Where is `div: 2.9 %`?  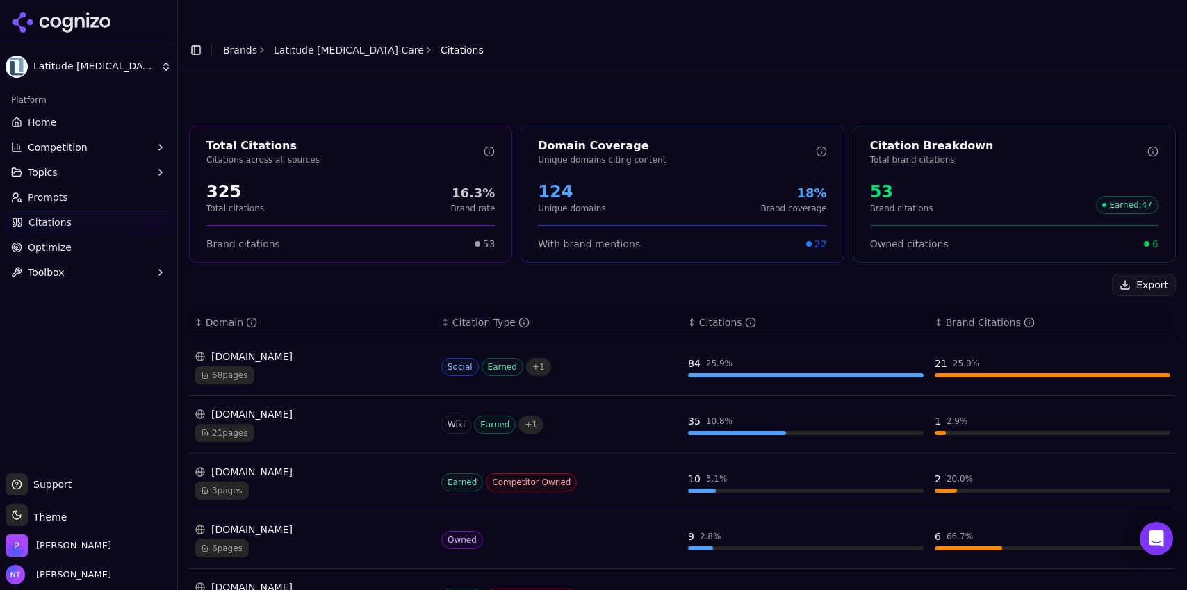
div: 2.9 % is located at coordinates (957, 421).